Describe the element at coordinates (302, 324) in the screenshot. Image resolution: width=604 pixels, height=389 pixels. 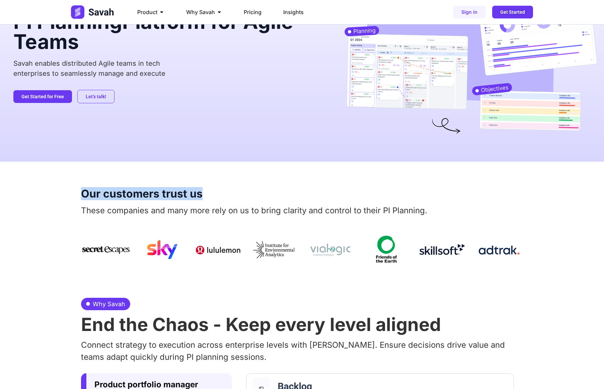
I see `h2: End the Chaos - Keep every level aligned` at that location.